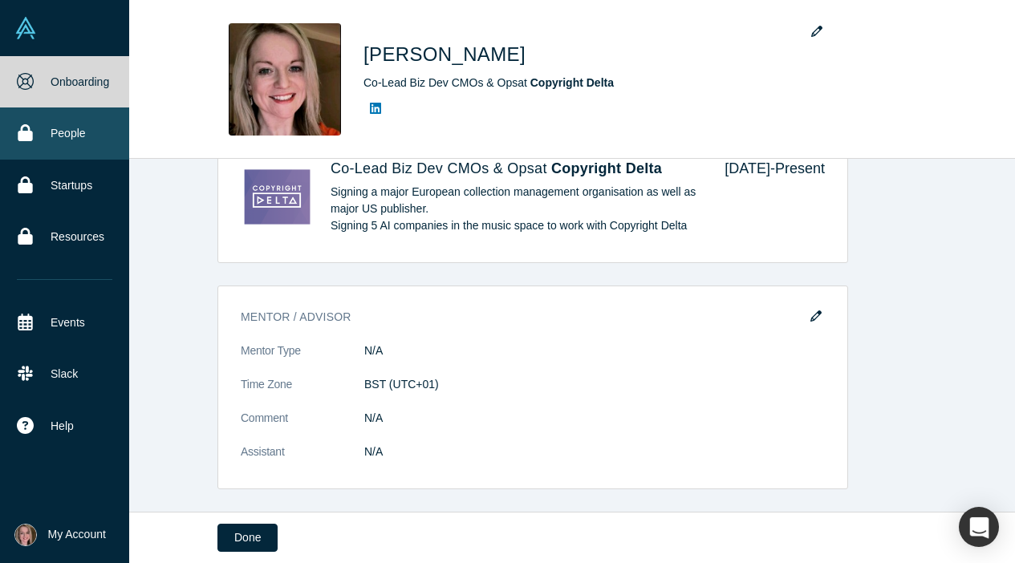 The height and width of the screenshot is (563, 1015). I want to click on p: Signing a major European collection management organisation as well as major US publisher. Signin..., so click(516, 209).